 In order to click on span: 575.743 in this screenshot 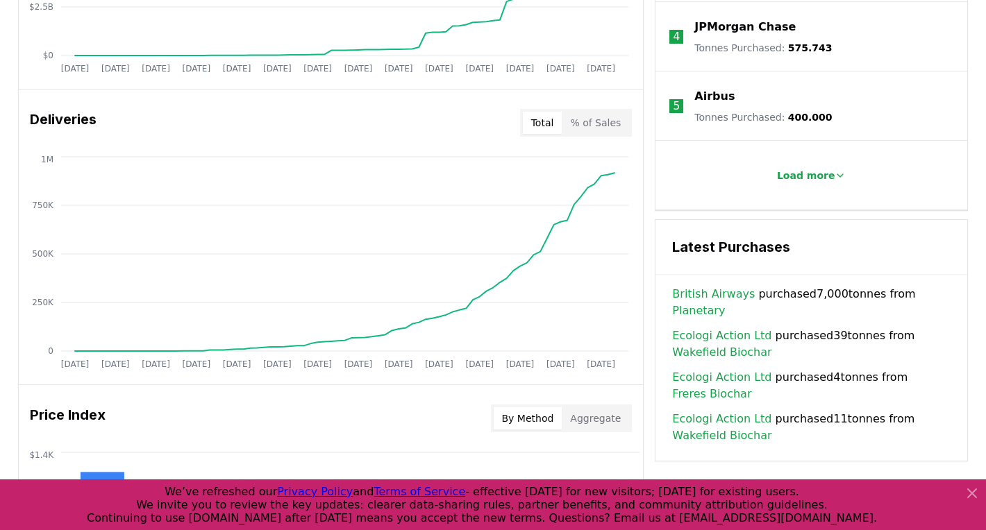, I will do `click(810, 48)`.